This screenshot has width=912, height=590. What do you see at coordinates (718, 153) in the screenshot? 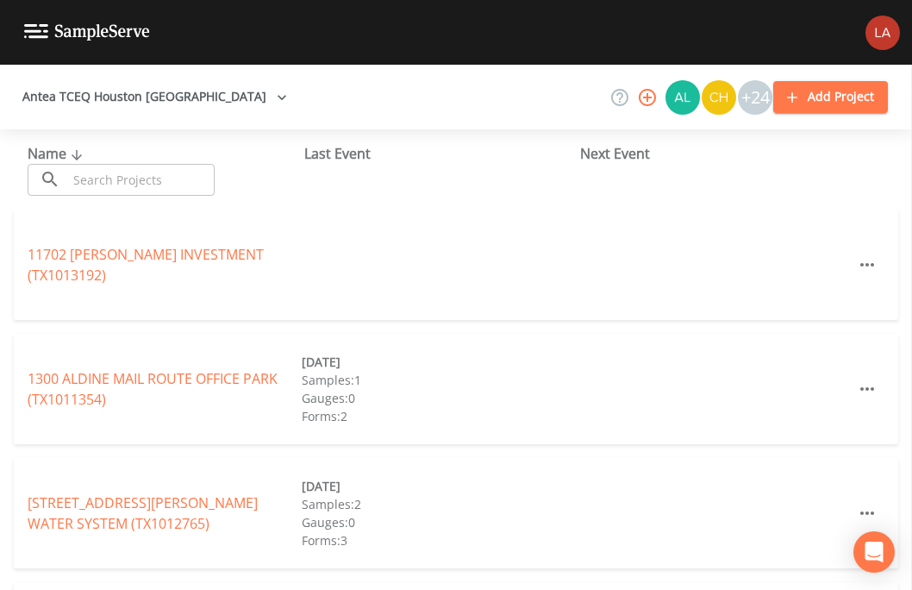
I see `div: Next Event` at bounding box center [718, 153].